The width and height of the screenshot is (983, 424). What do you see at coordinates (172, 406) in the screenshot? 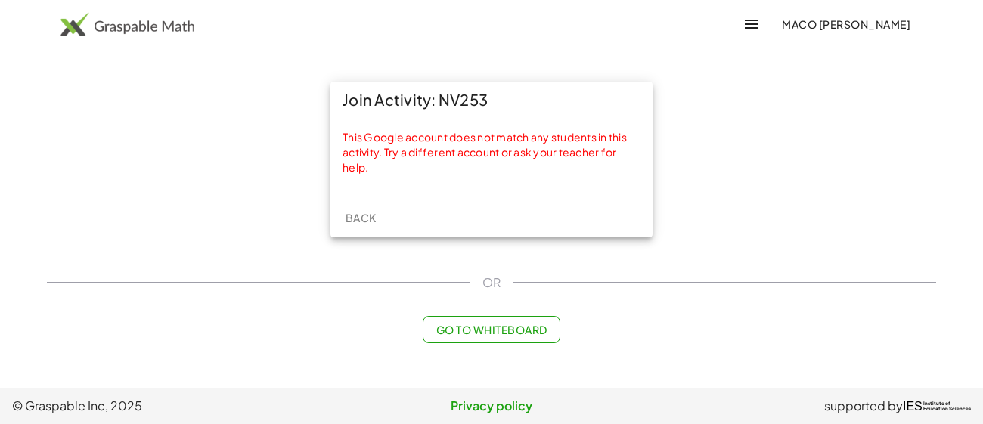
I see `span: © Graspable Inc, 2025` at bounding box center [172, 406].